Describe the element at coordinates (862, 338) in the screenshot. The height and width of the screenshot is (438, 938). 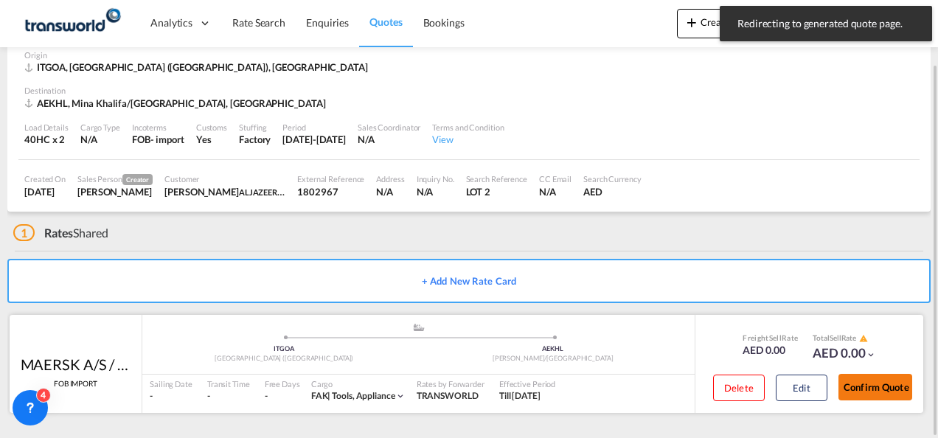
I see `button: icon-alert` at that location.